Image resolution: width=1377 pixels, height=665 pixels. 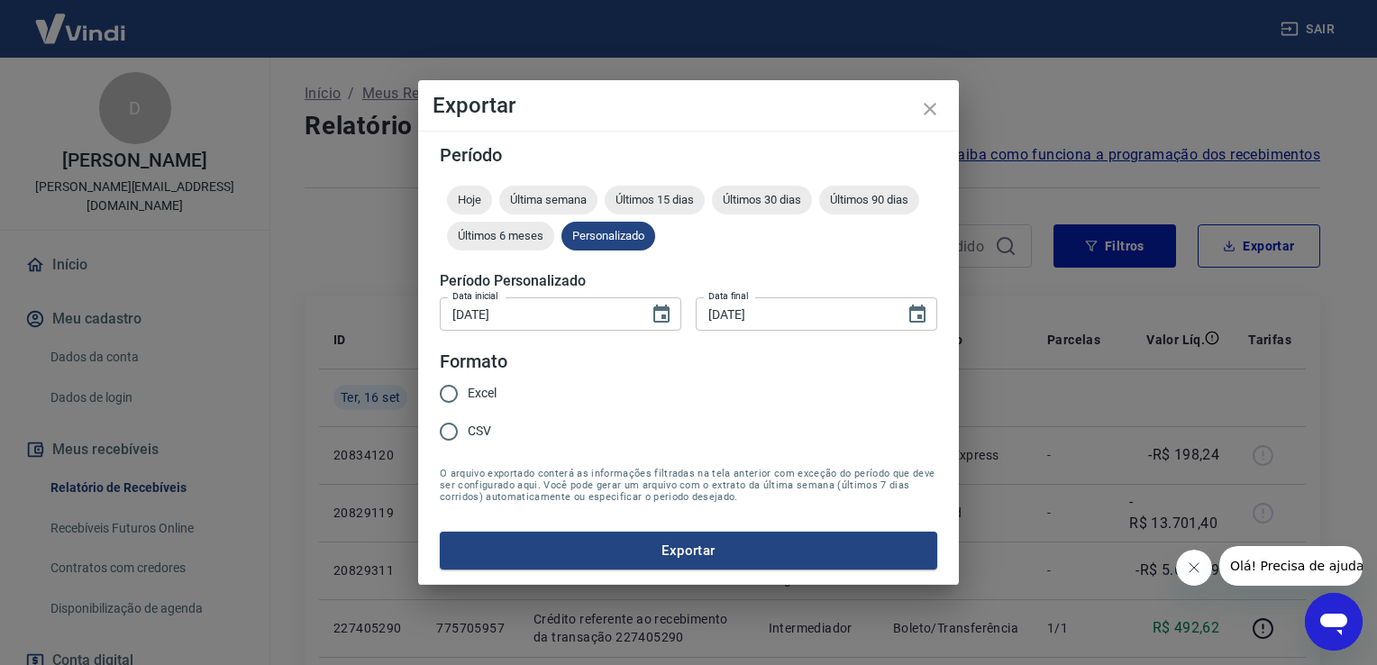 I want to click on h5: Período Personalizado, so click(x=689, y=281).